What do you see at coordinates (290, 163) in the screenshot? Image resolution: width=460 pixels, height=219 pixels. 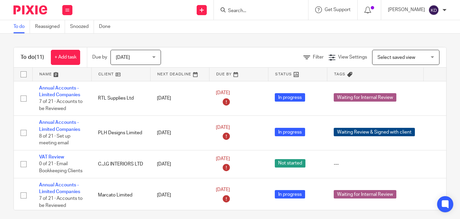 I see `span: Not started` at bounding box center [290, 163].